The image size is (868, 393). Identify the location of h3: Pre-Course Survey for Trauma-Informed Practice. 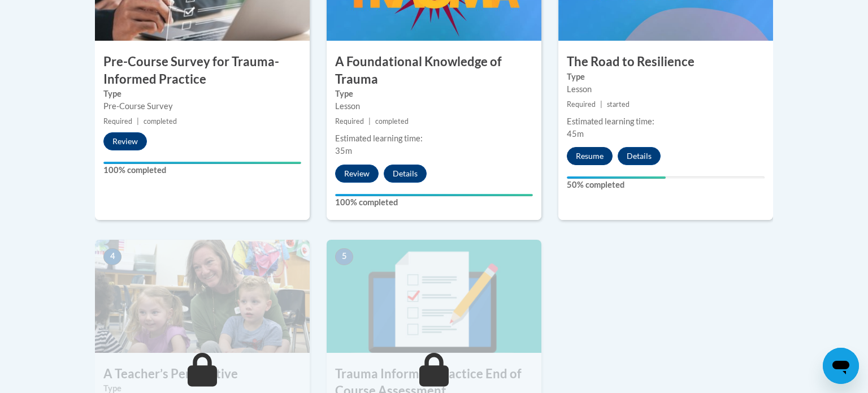
(202, 71).